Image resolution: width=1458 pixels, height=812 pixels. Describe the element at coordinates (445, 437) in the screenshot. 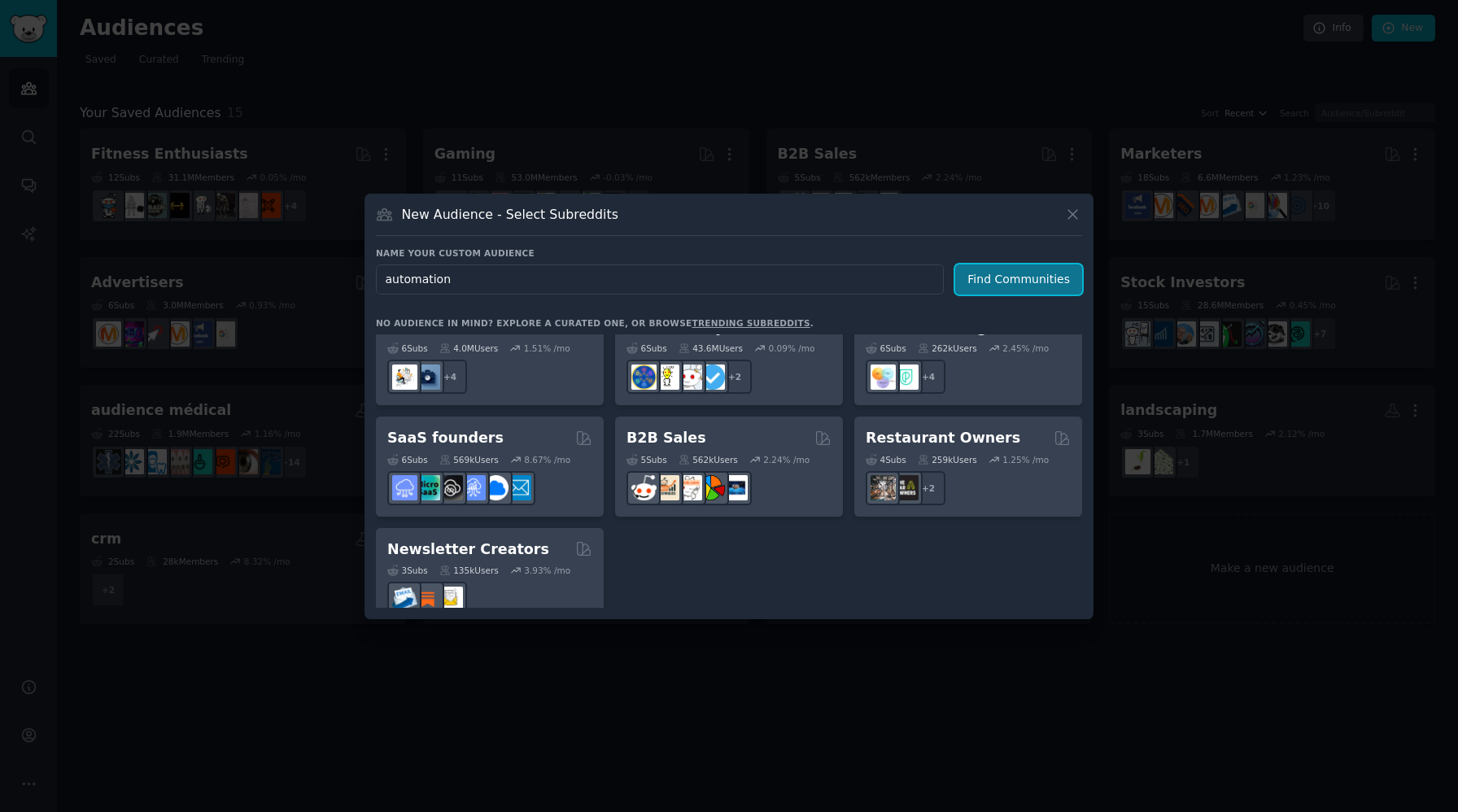

I see `h2: SaaS founders` at that location.